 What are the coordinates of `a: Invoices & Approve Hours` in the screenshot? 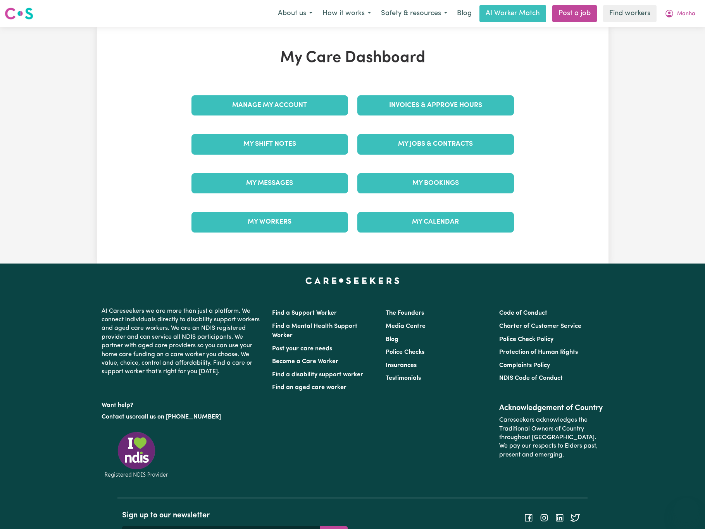 It's located at (435, 105).